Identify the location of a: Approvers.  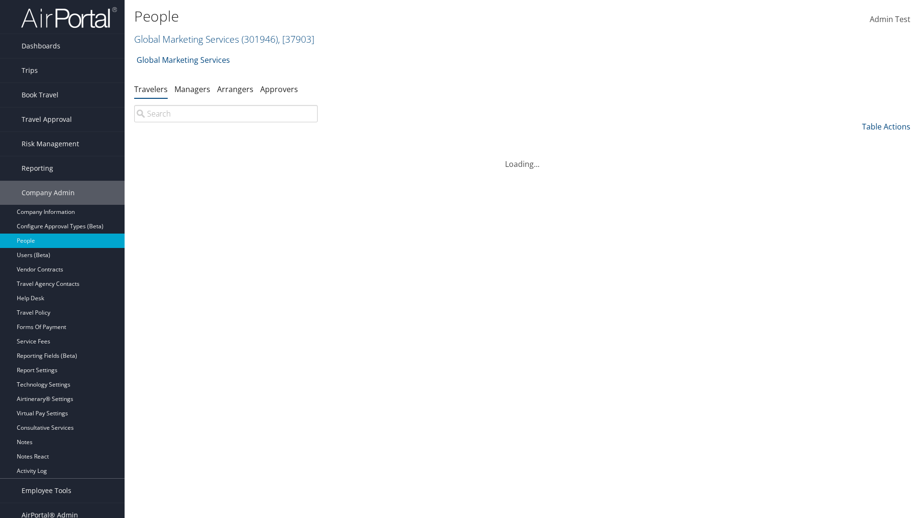
(279, 89).